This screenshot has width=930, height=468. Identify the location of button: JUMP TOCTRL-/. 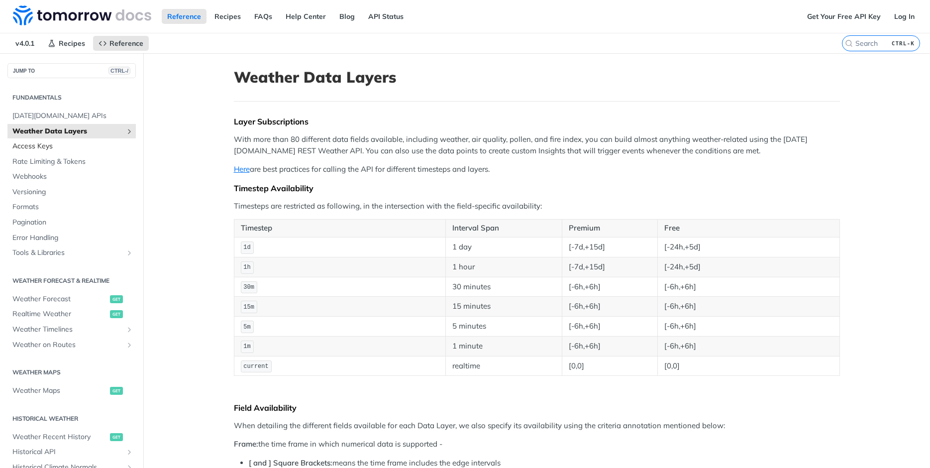
(72, 71).